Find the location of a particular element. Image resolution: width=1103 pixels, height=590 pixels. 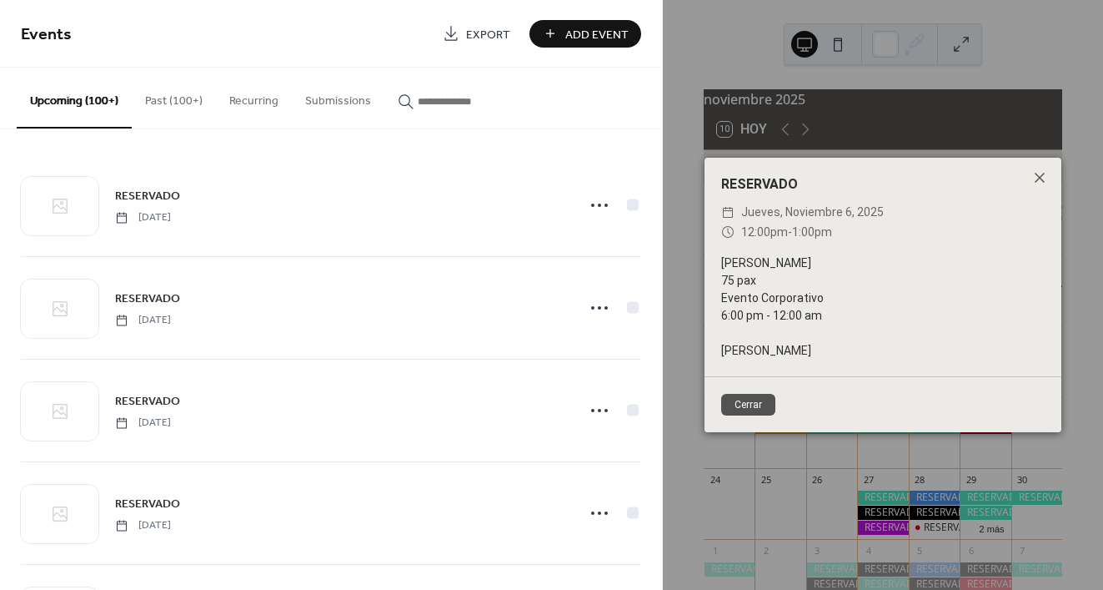

a: Export is located at coordinates (476, 33).